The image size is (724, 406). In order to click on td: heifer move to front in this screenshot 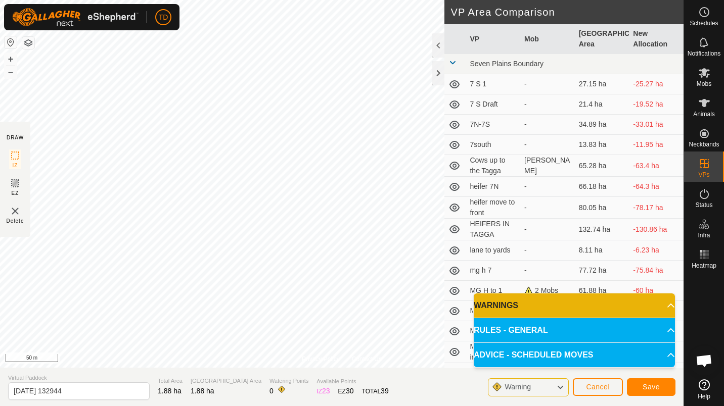, I will do `click(493, 208)`.